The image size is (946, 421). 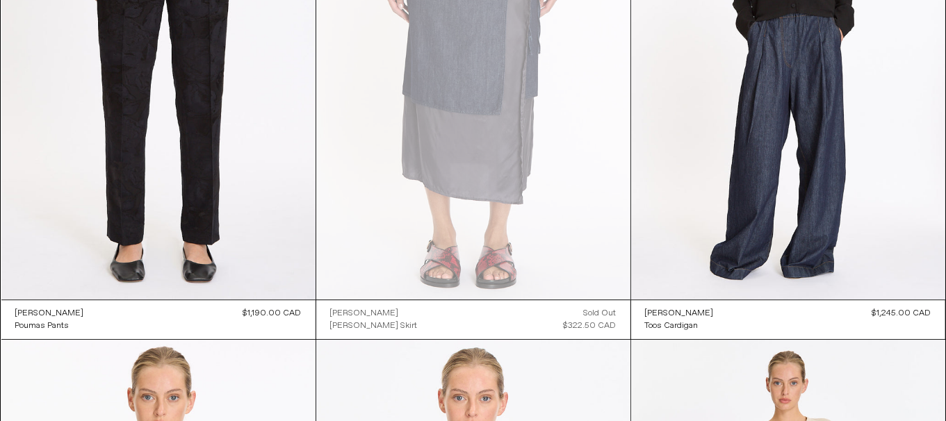 What do you see at coordinates (49, 326) in the screenshot?
I see `a: Poumas Pants` at bounding box center [49, 326].